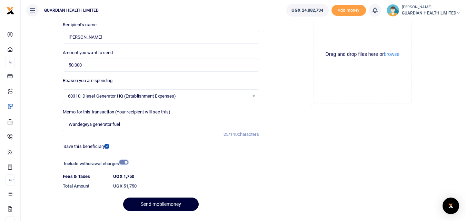 This screenshot has width=466, height=221. Describe the element at coordinates (348, 10) in the screenshot. I see `span: Add money` at that location.